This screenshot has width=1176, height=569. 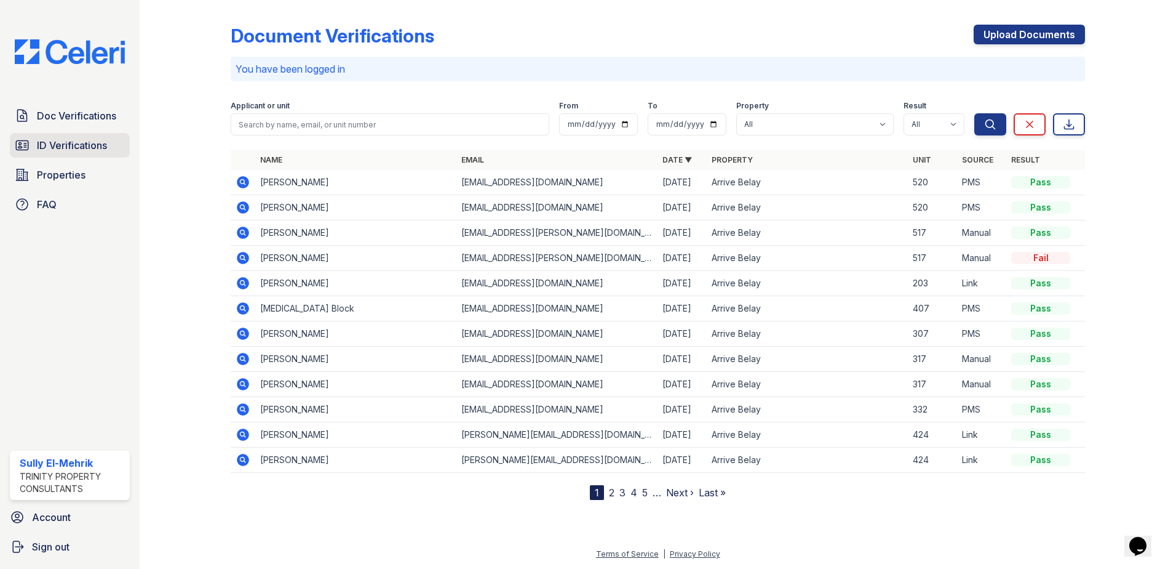 I want to click on button: Sign out, so click(x=70, y=546).